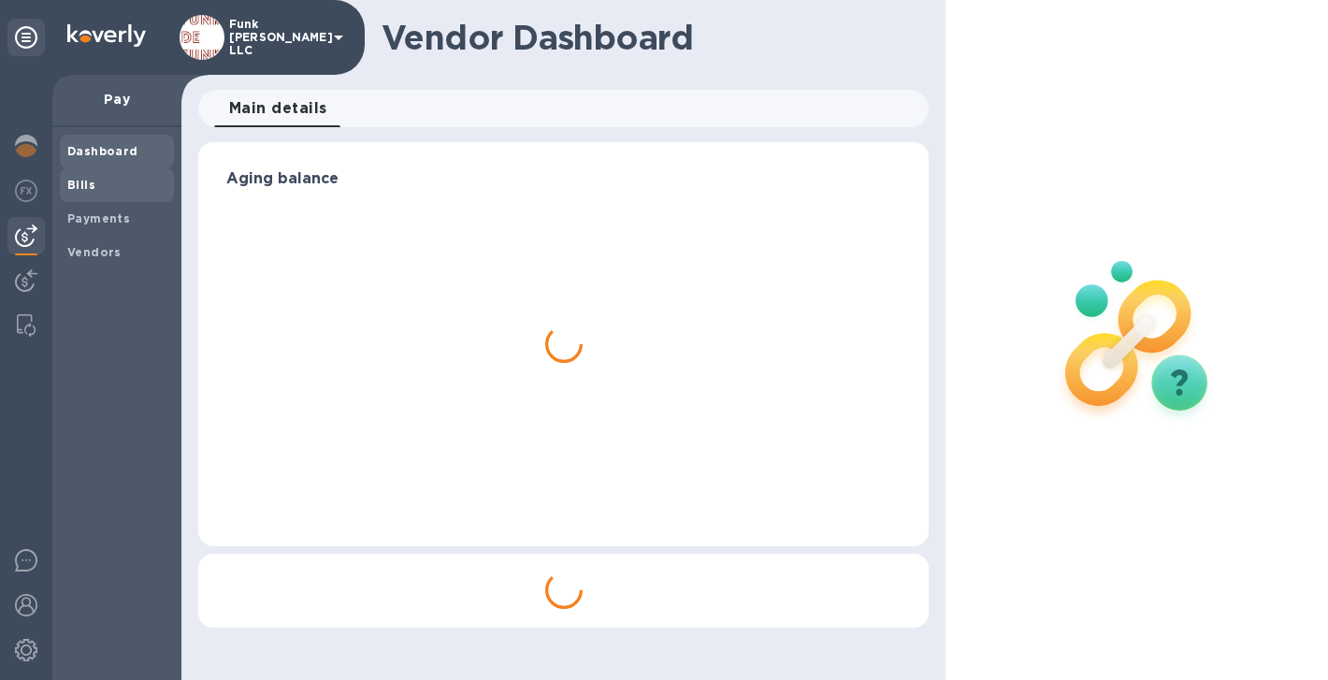 Image resolution: width=1328 pixels, height=680 pixels. What do you see at coordinates (81, 184) in the screenshot?
I see `b: Bills` at bounding box center [81, 184].